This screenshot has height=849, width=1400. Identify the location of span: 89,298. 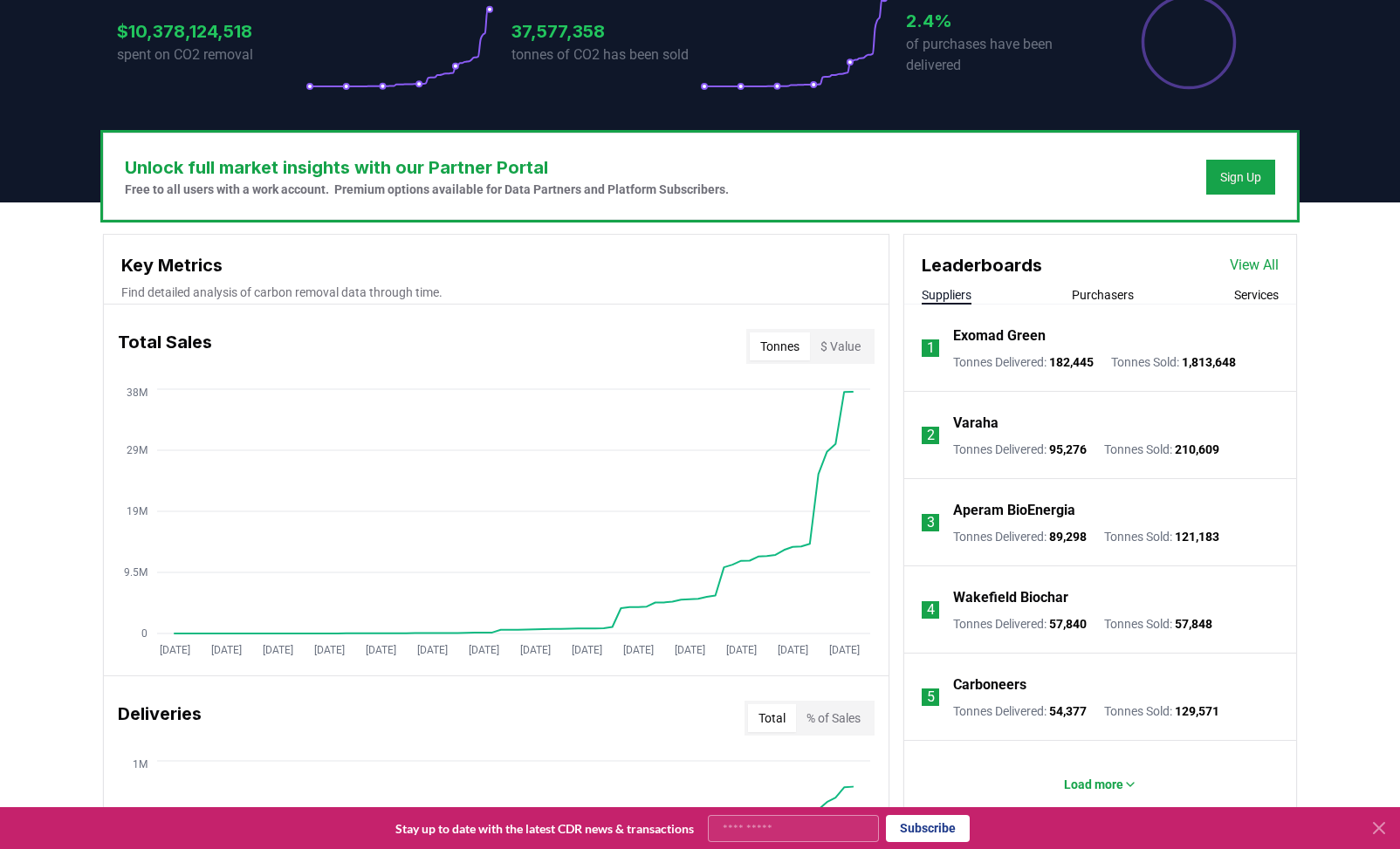
(1068, 537).